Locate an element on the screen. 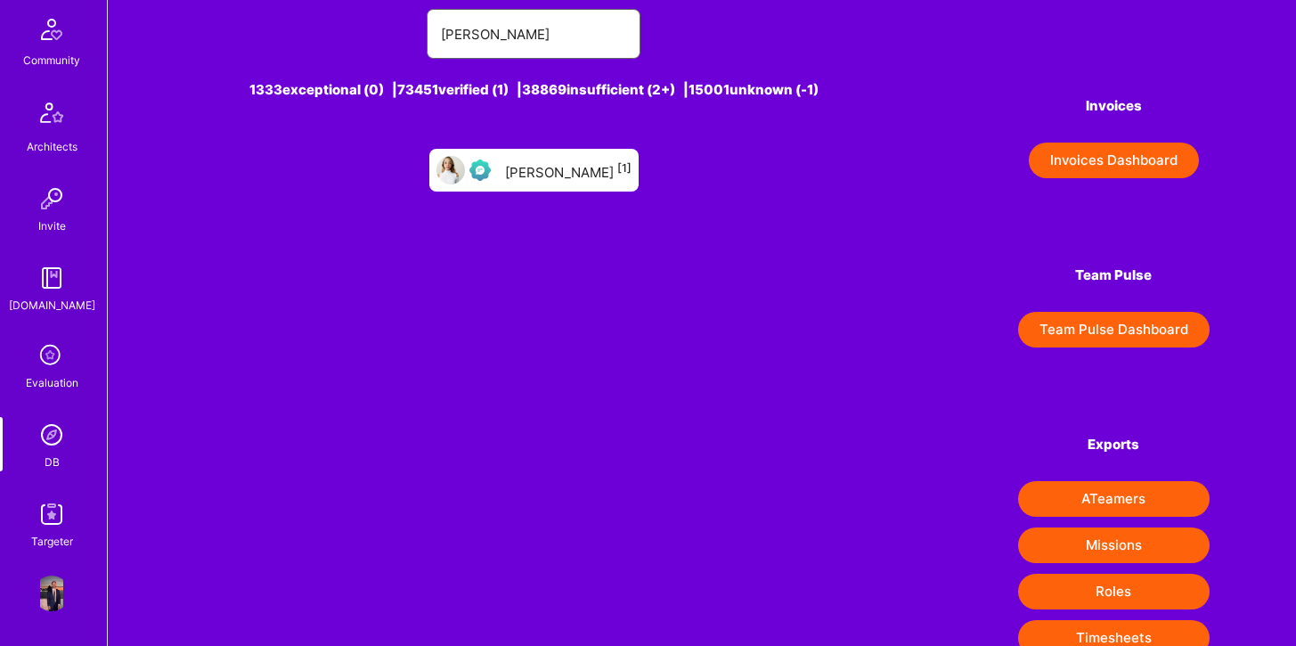  button: ATeamers is located at coordinates (1114, 499).